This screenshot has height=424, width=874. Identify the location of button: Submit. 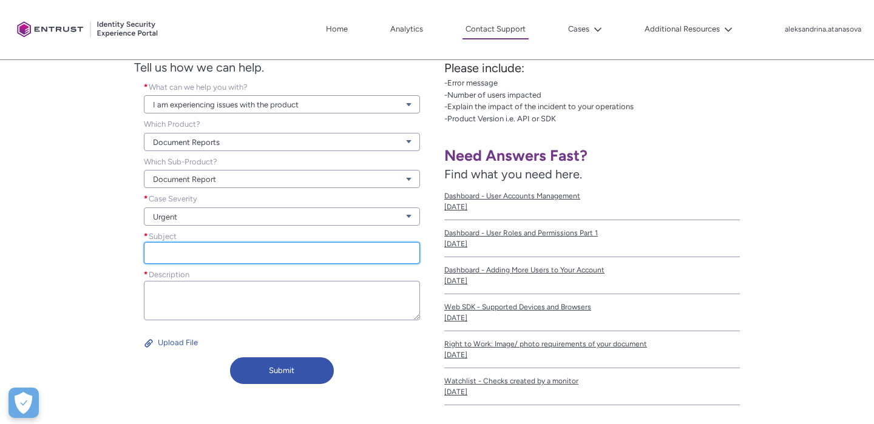
(282, 371).